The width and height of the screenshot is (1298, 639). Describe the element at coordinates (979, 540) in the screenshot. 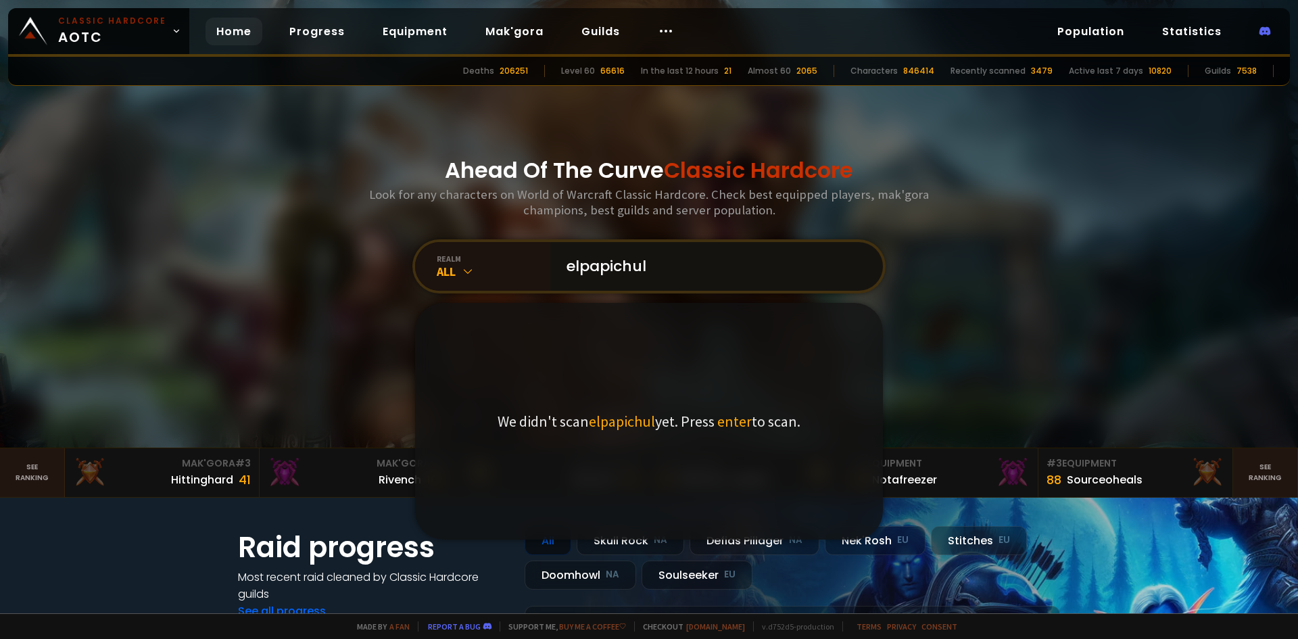

I see `div: Stitches` at that location.